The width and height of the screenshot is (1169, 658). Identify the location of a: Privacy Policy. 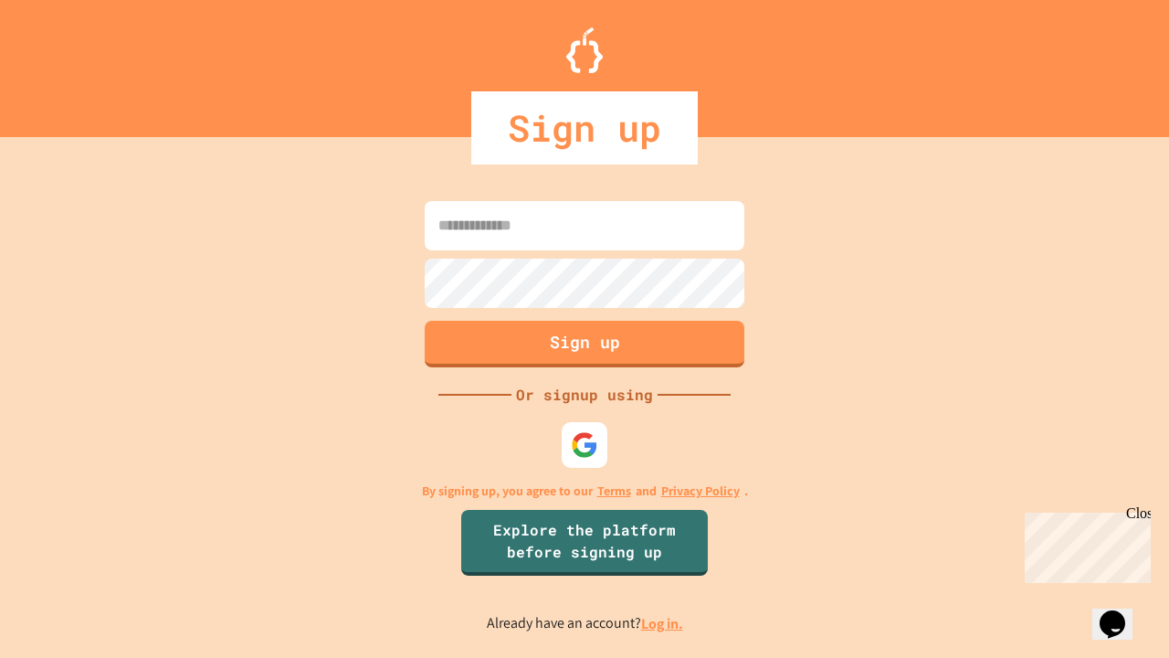
(700, 490).